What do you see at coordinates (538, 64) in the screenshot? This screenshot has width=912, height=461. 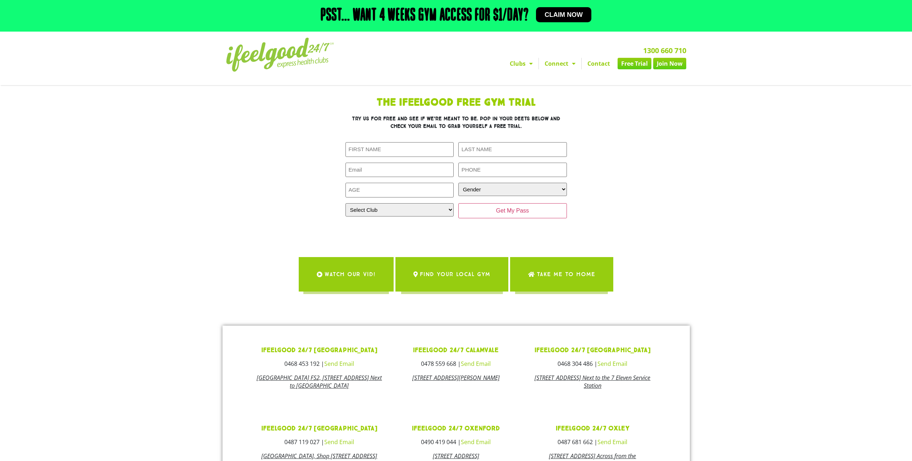 I see `nav: Menu` at bounding box center [538, 64].